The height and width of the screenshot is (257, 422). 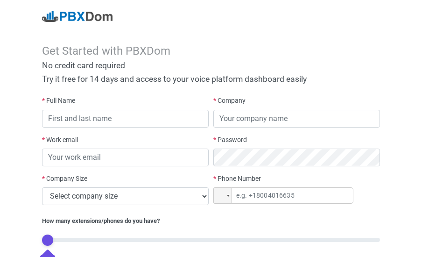 What do you see at coordinates (210, 221) in the screenshot?
I see `div: How many extensions/phones do you have?` at bounding box center [210, 221].